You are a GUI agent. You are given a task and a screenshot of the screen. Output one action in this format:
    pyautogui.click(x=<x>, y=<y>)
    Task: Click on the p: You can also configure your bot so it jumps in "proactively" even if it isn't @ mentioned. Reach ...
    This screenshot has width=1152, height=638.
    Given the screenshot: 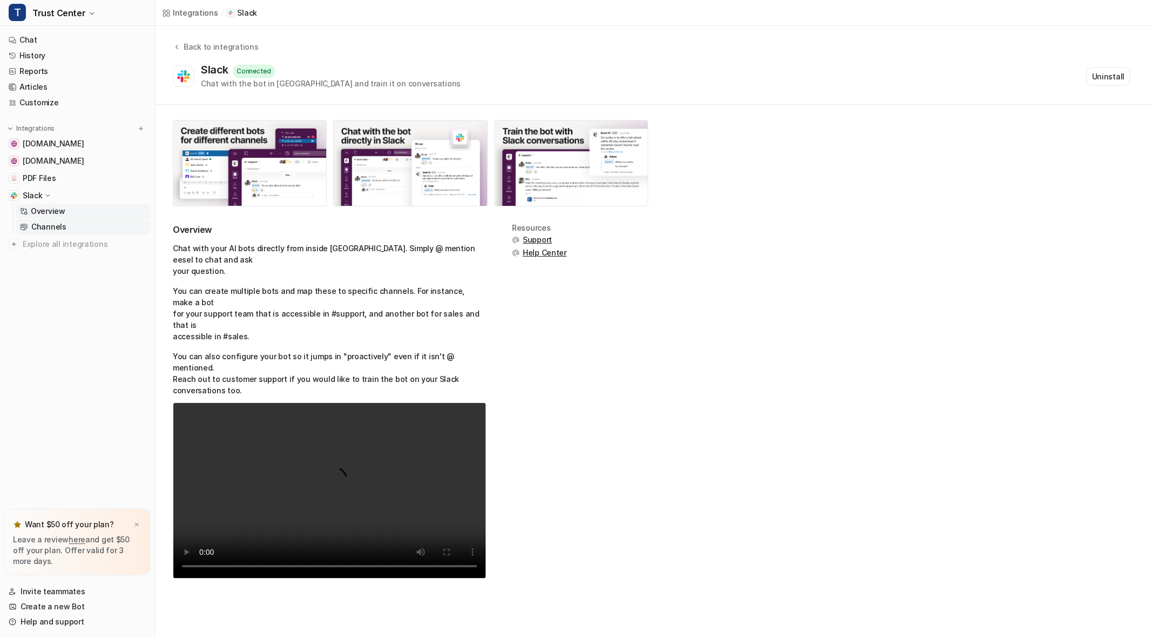 What is the action you would take?
    pyautogui.click(x=330, y=373)
    